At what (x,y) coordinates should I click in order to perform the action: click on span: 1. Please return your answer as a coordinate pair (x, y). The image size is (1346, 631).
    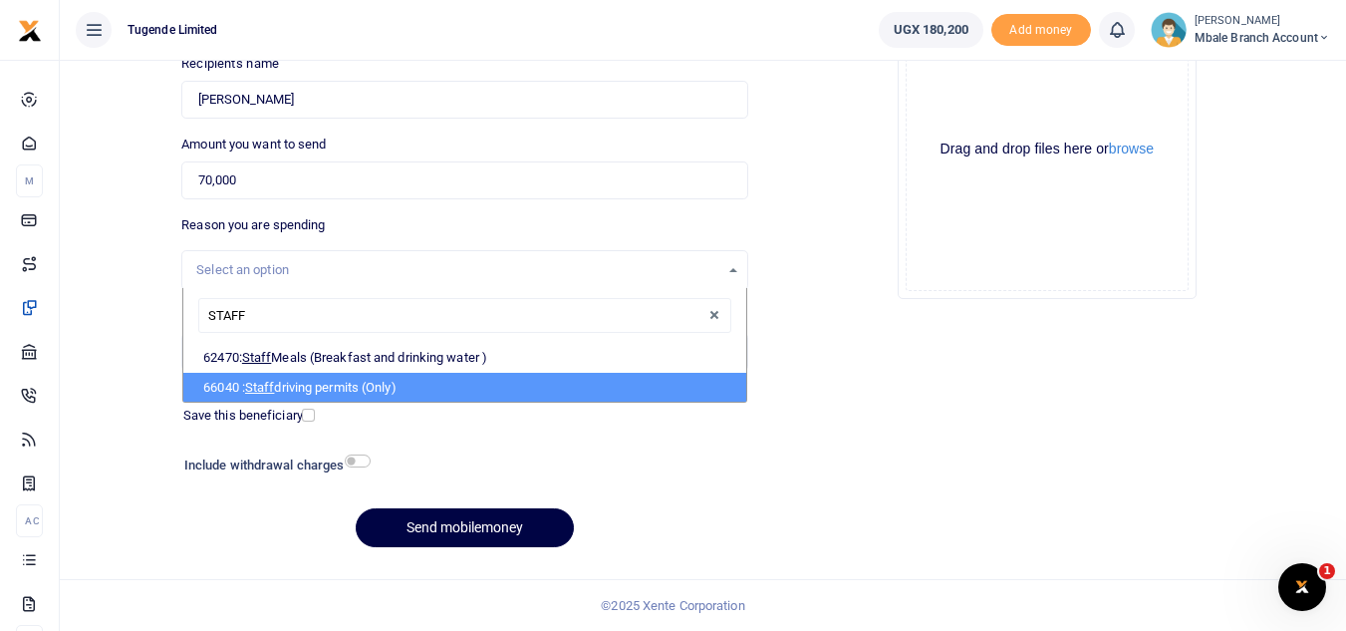
    Looking at the image, I should click on (1327, 571).